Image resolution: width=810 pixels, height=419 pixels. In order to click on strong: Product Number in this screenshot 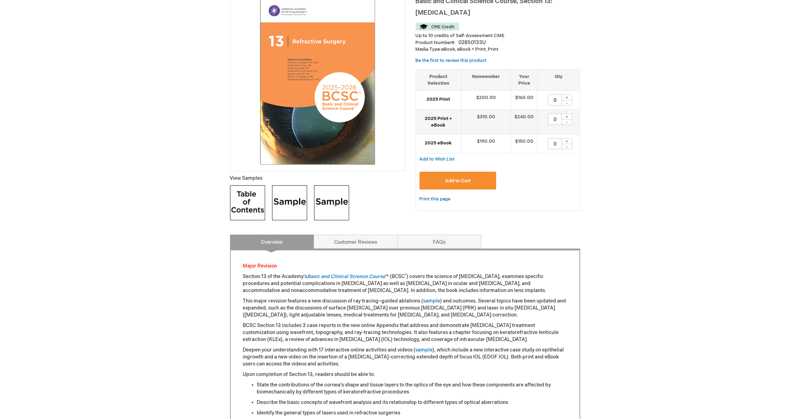, I will do `click(436, 43)`.